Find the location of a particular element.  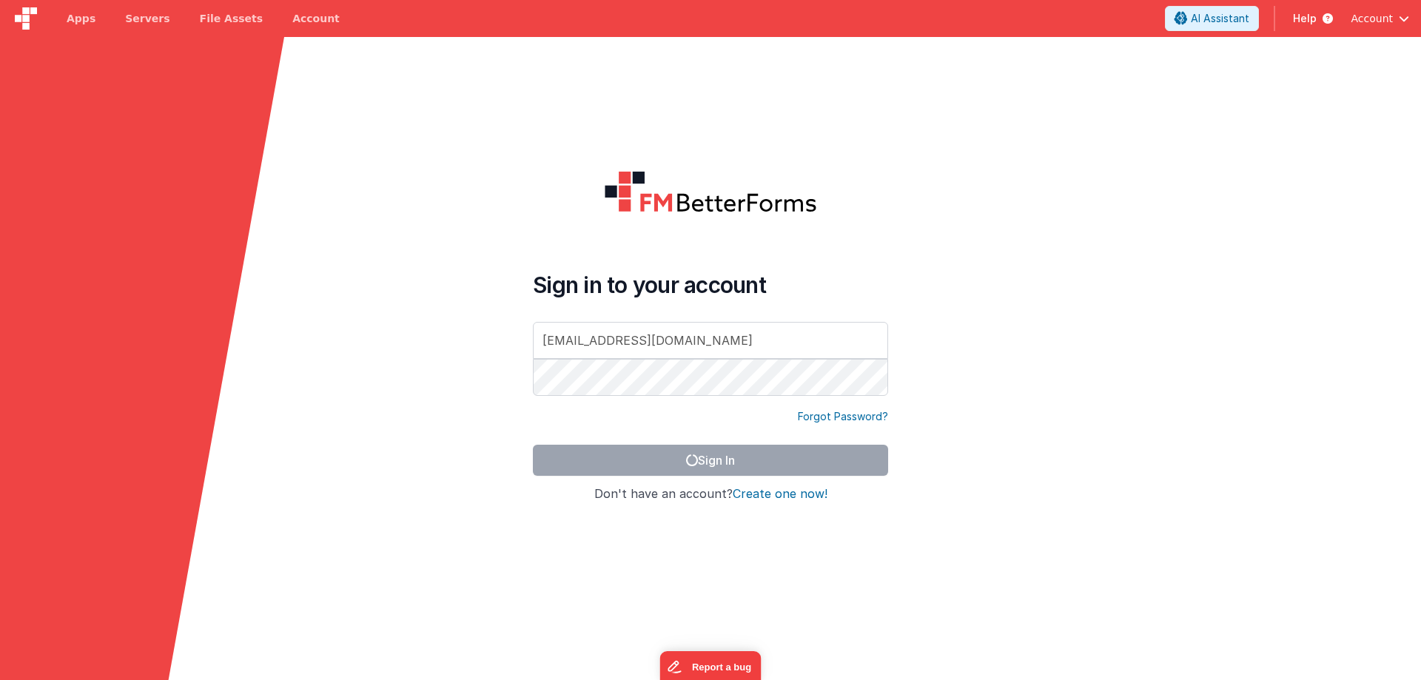

span: Help is located at coordinates (1305, 19).